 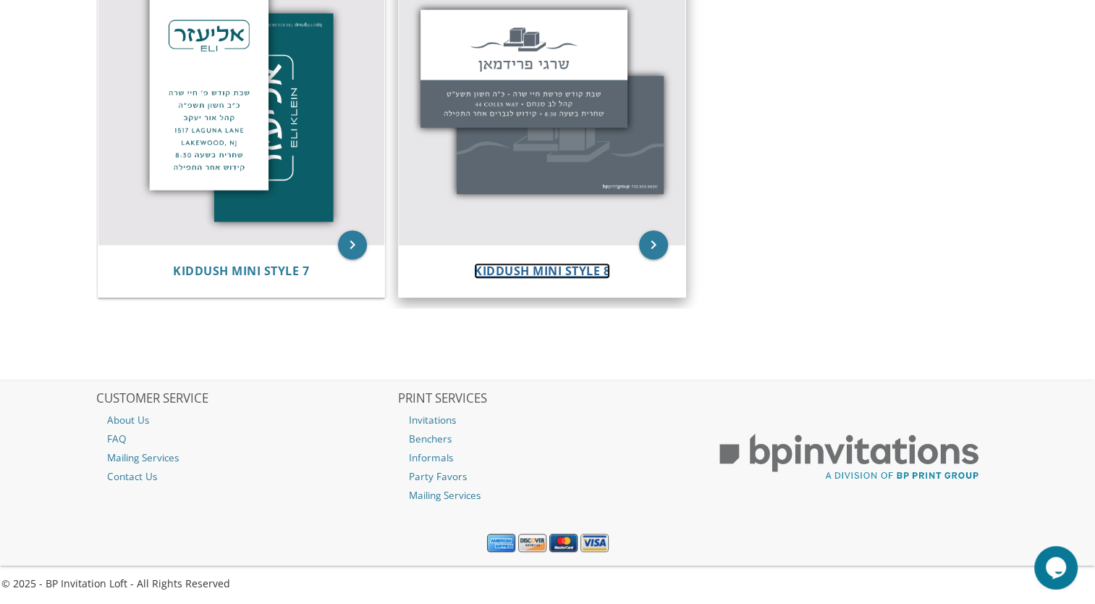 I want to click on span: Kiddush Mini Style 8, so click(x=542, y=271).